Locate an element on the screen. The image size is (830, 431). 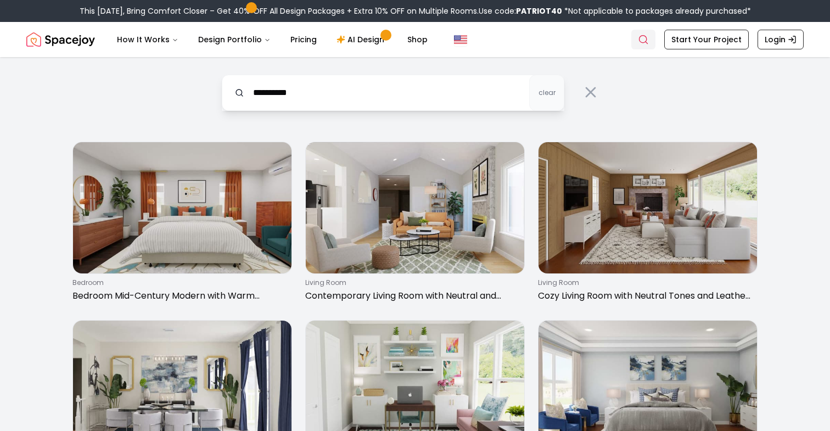
nav: Global is located at coordinates (415, 40).